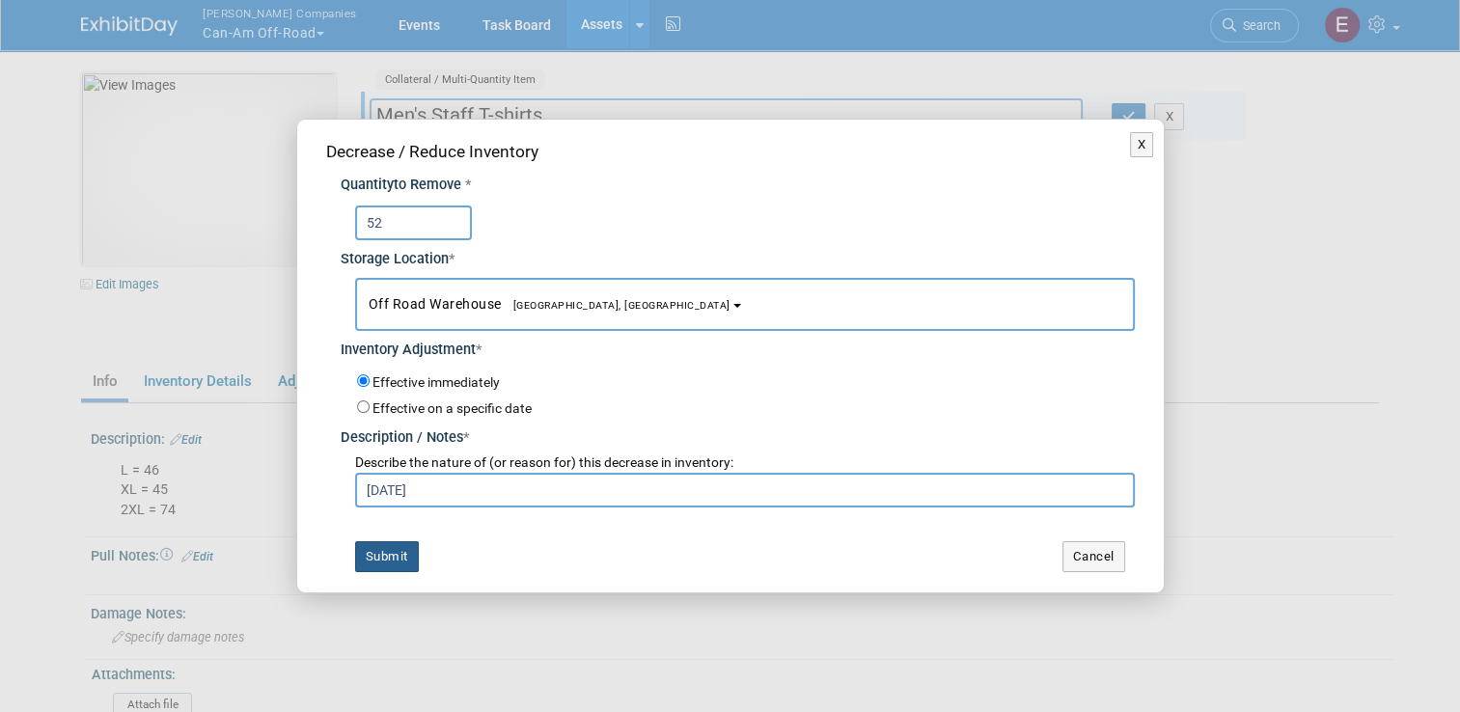  I want to click on button: X, so click(1142, 145).